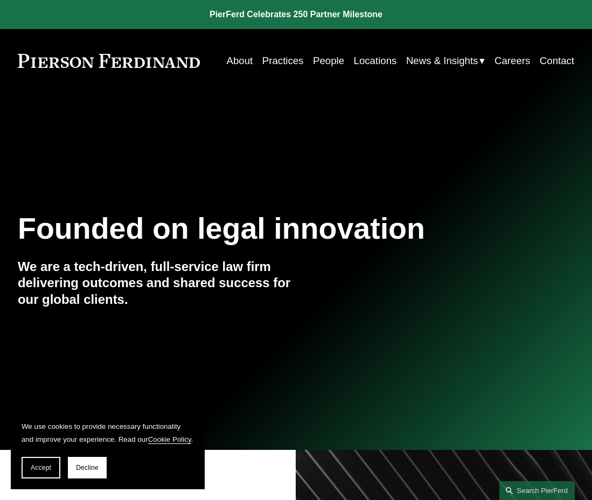 This screenshot has height=500, width=592. Describe the element at coordinates (283, 60) in the screenshot. I see `a: Practices` at that location.